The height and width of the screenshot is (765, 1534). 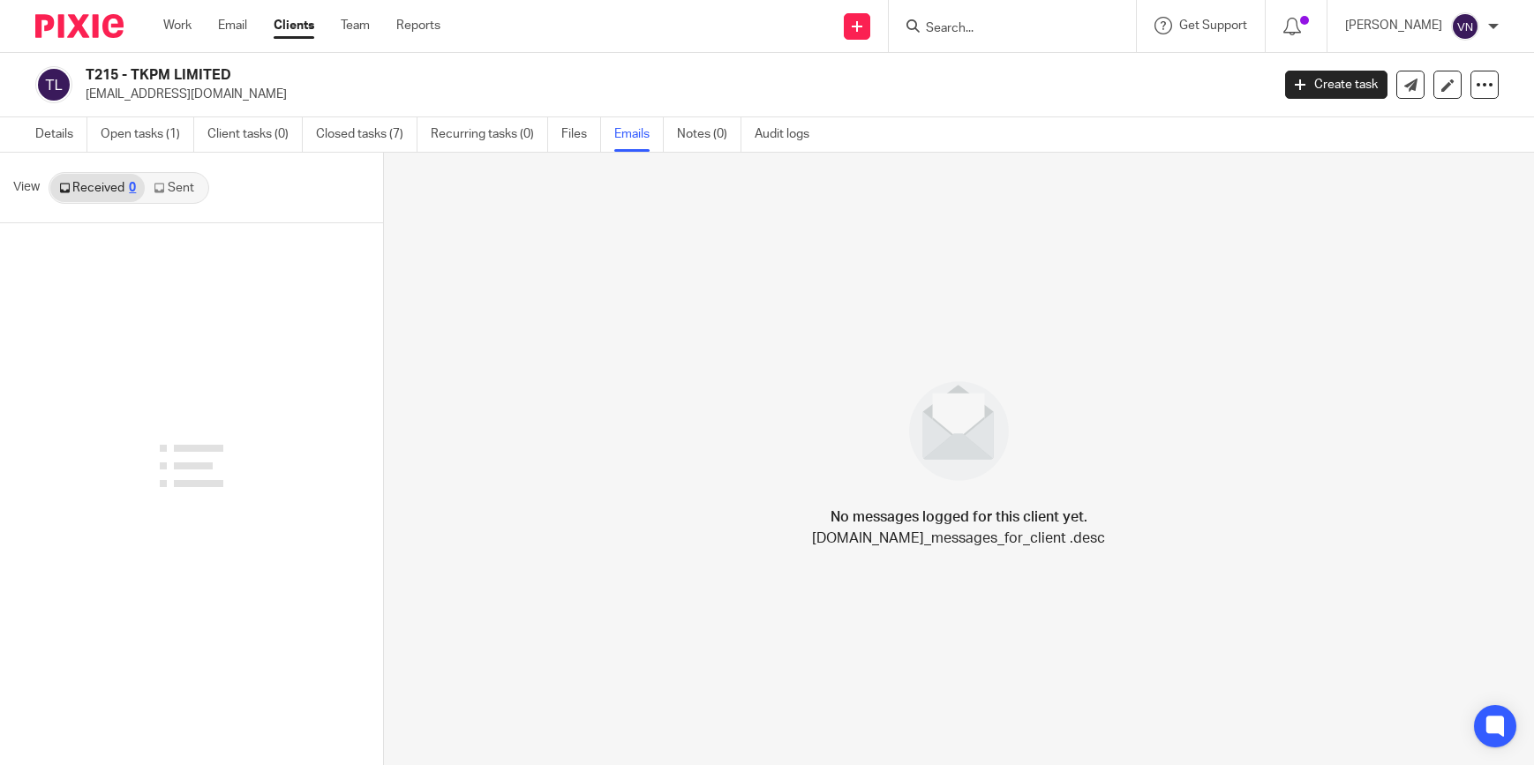 What do you see at coordinates (26, 187) in the screenshot?
I see `span: View` at bounding box center [26, 187].